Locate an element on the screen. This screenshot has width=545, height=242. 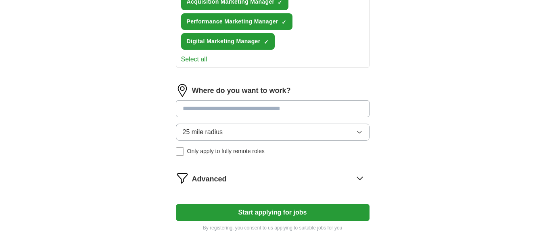
button: 25 mile radius is located at coordinates (273, 132).